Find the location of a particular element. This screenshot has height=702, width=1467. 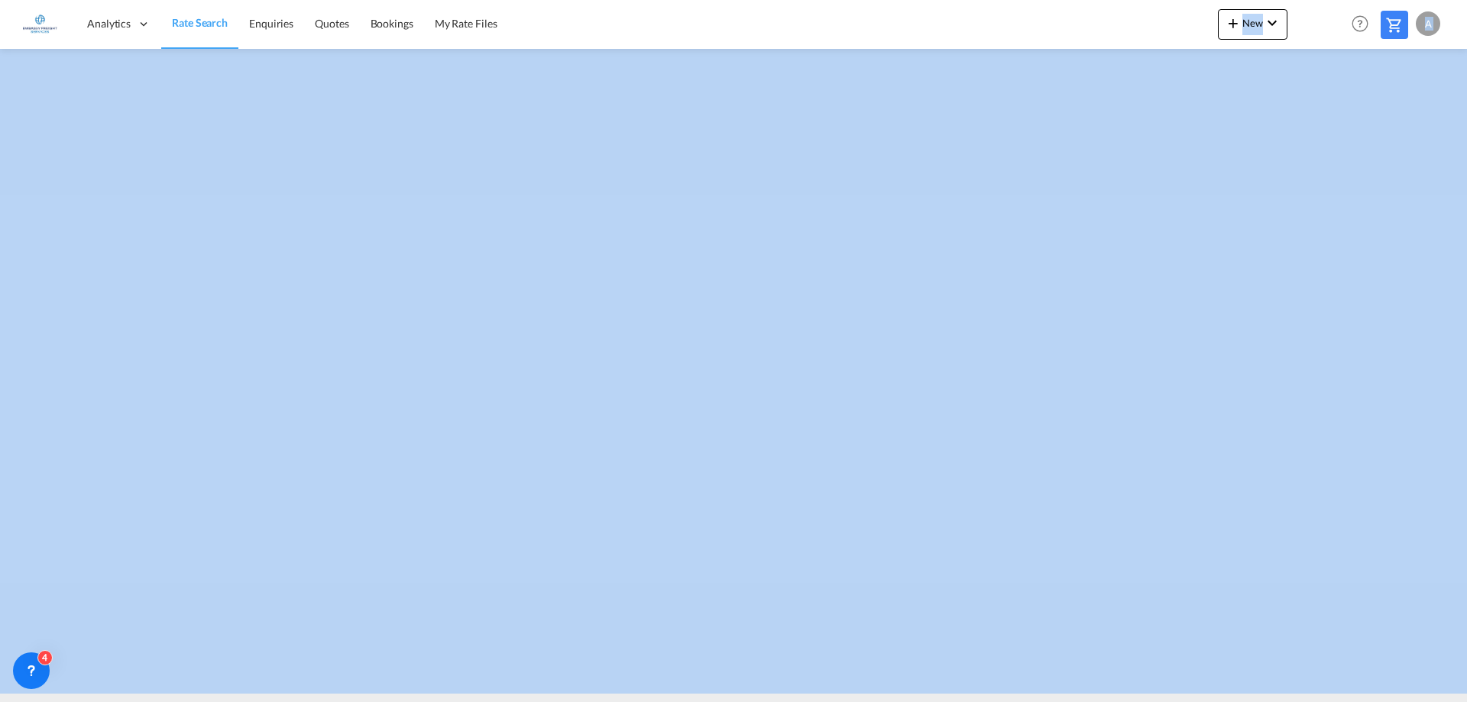

span: Quotes is located at coordinates (332, 23).